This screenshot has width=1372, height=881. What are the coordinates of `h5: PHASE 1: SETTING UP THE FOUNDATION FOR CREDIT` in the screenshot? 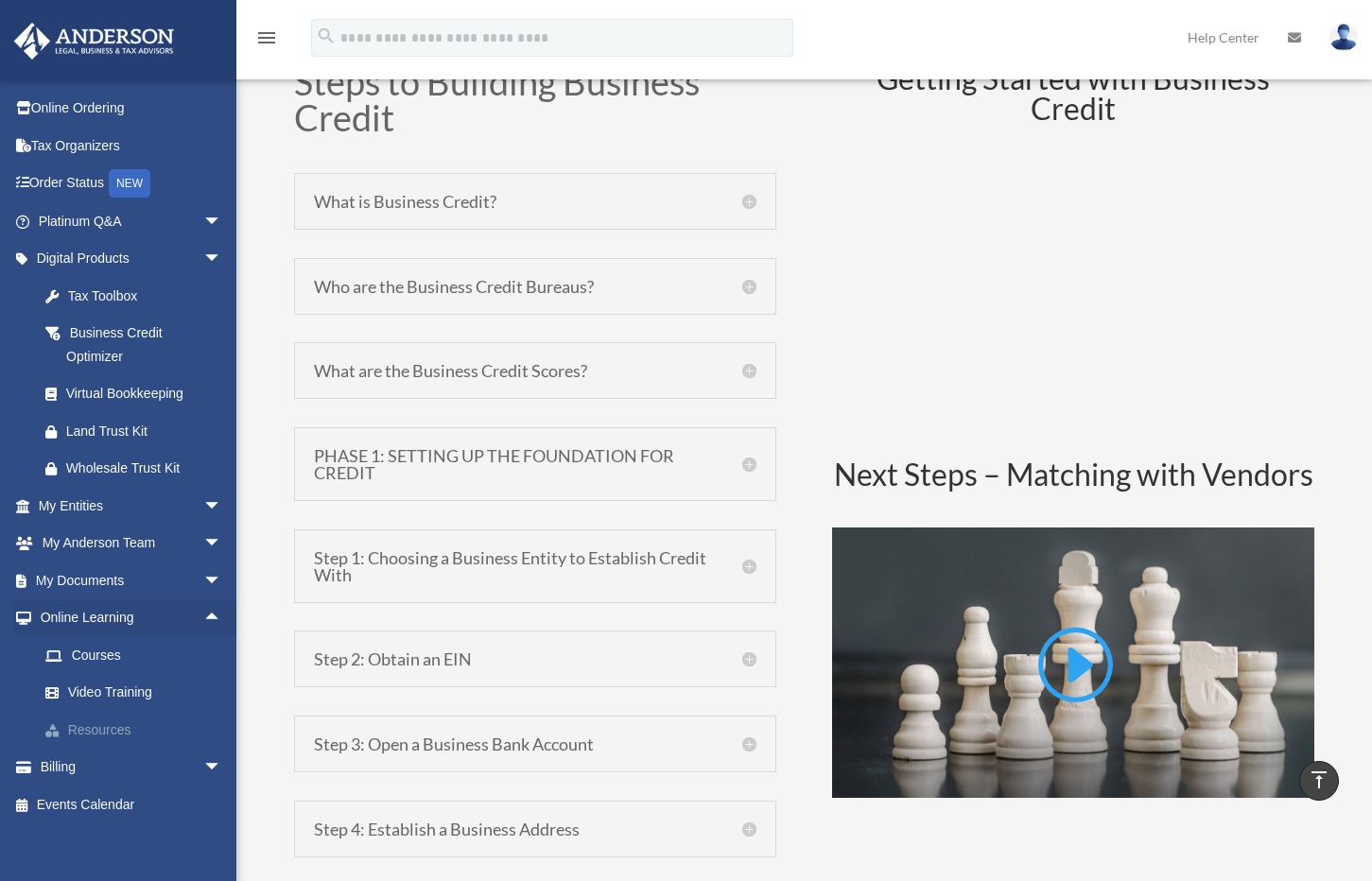 It's located at (535, 464).